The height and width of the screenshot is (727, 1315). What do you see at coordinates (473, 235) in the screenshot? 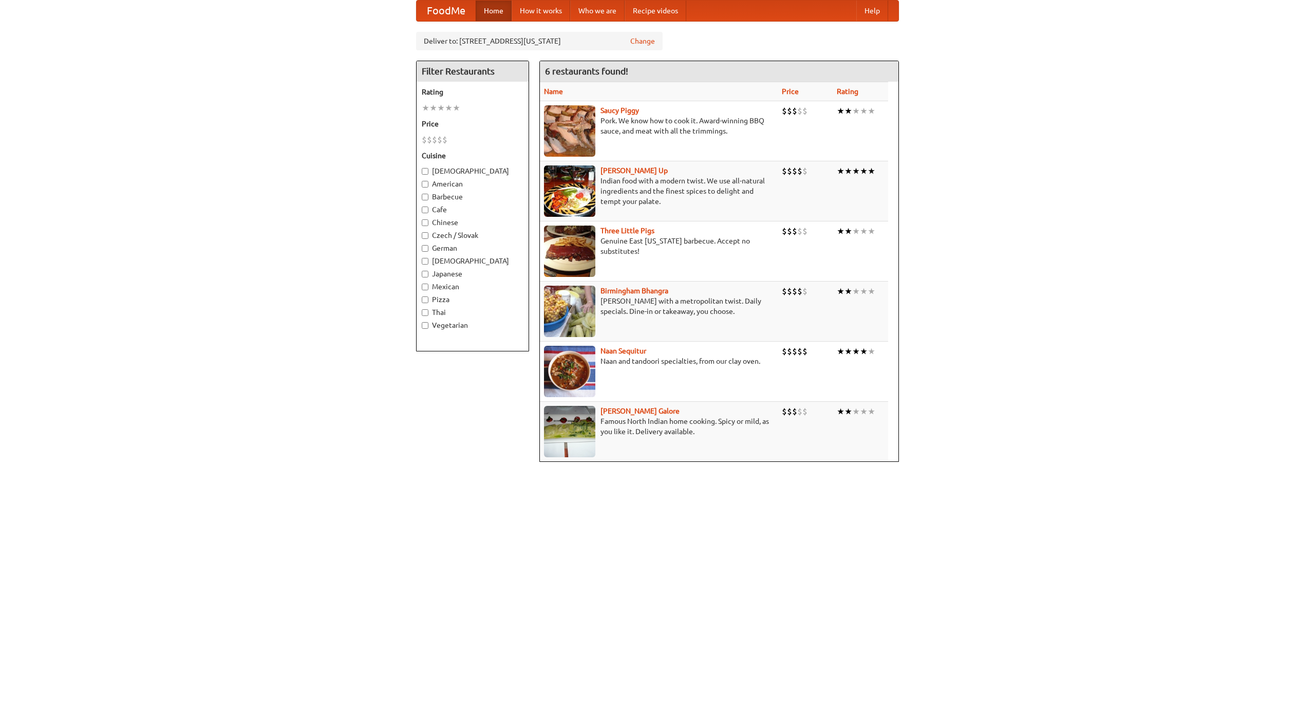
I see `label: Czech / Slovak` at bounding box center [473, 235].